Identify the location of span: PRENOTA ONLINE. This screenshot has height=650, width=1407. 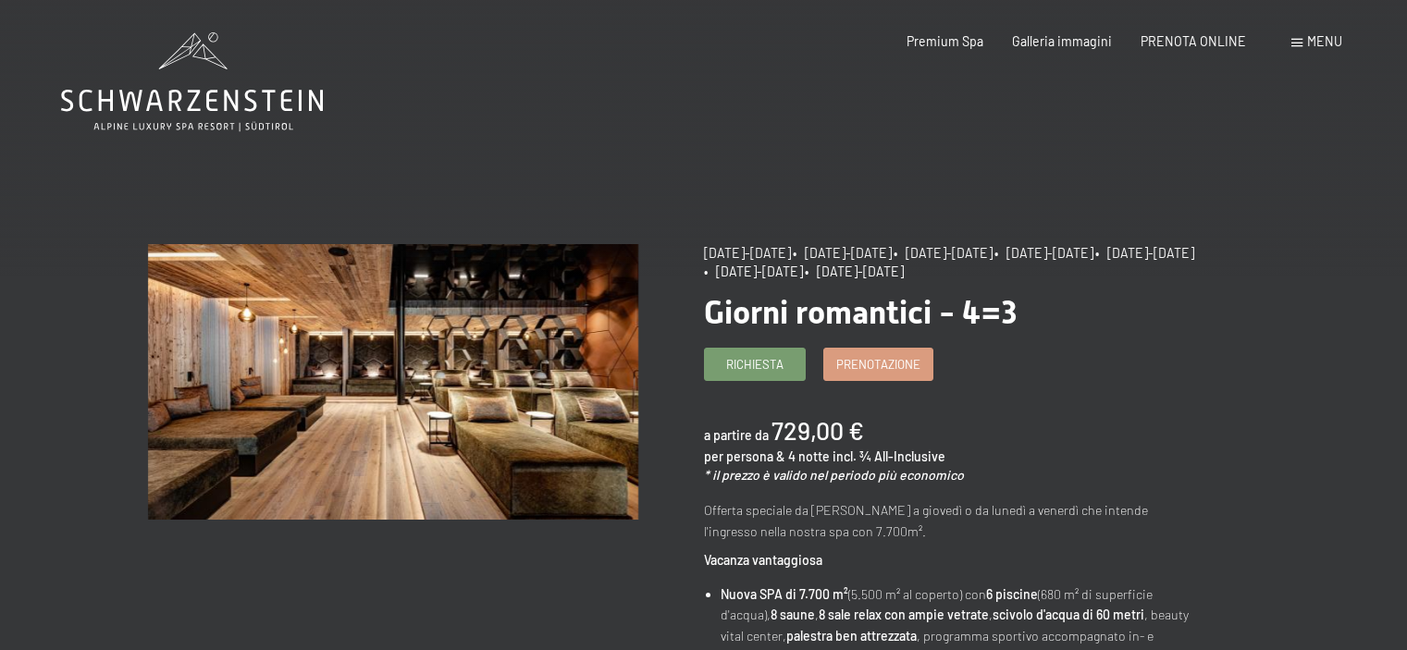
(1193, 41).